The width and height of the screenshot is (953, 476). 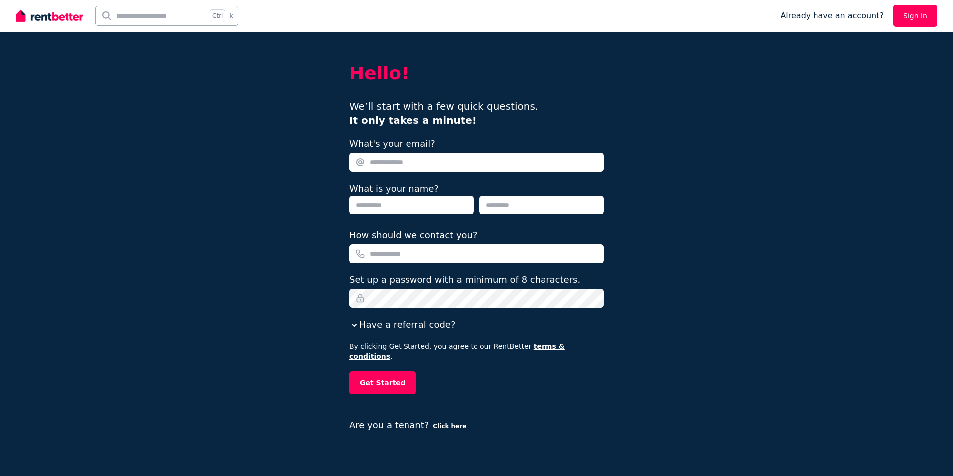 What do you see at coordinates (50, 16) in the screenshot?
I see `img: RentBetter` at bounding box center [50, 16].